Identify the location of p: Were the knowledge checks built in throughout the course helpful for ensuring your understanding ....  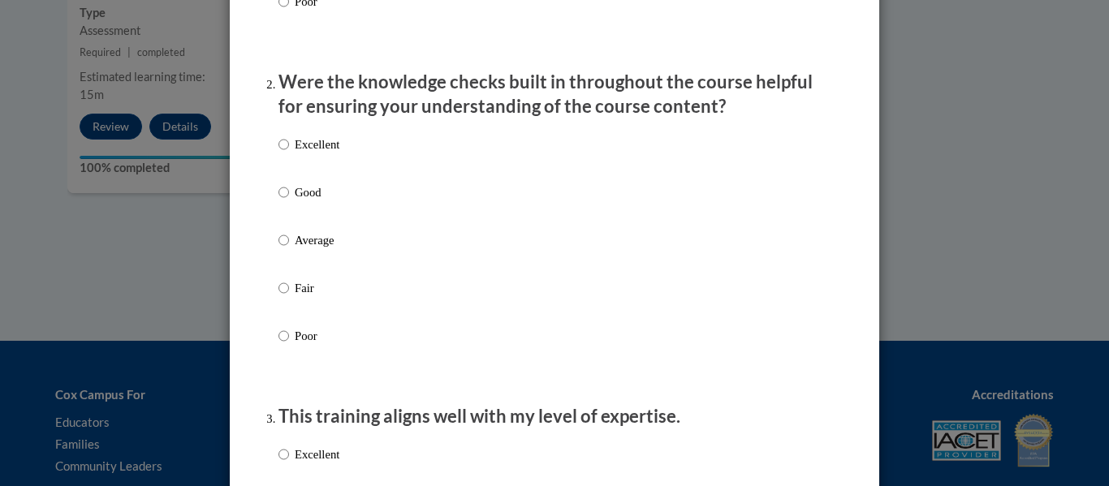
(555, 95).